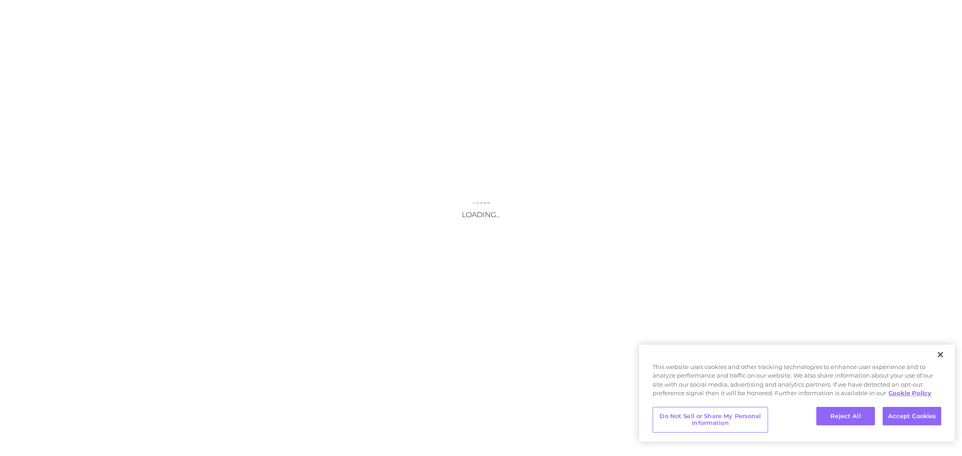 The image size is (962, 456). What do you see at coordinates (909, 393) in the screenshot?
I see `a: More information about your privacy, opens in a new tab` at bounding box center [909, 393].